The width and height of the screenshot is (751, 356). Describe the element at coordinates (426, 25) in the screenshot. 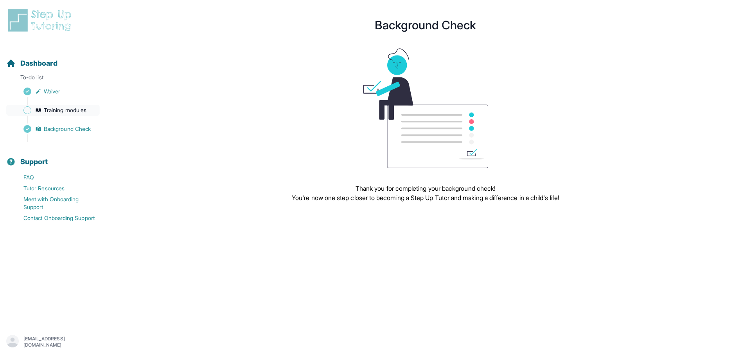

I see `h1: Background Check` at that location.